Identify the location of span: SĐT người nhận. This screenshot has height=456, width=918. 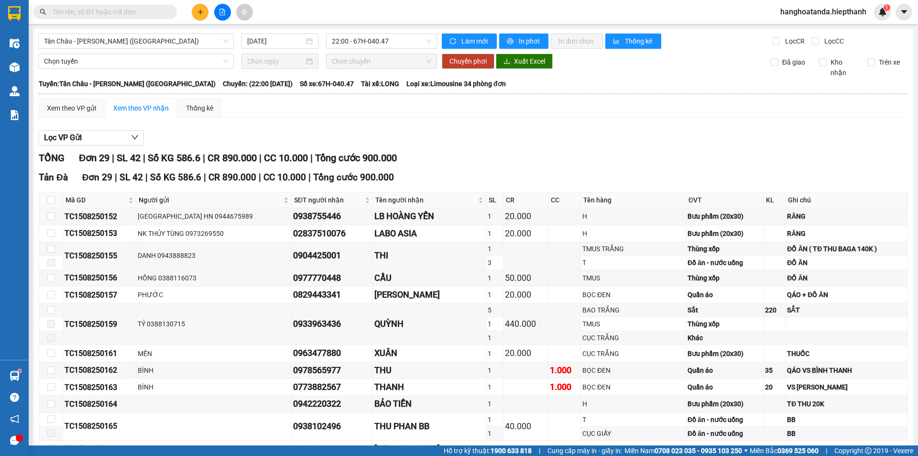
(329, 200).